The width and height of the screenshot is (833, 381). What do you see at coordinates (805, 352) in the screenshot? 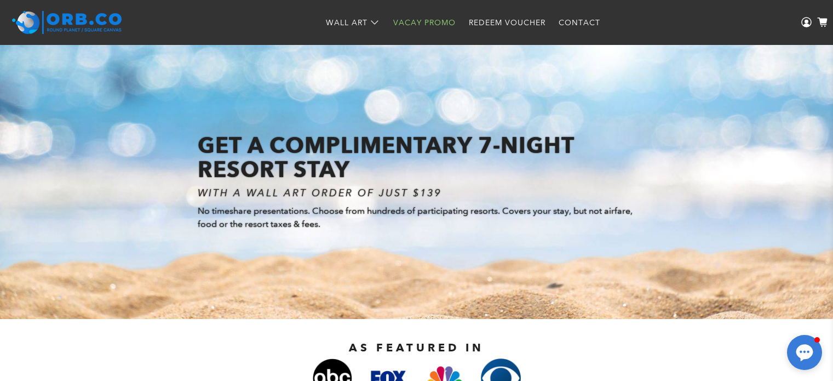
I see `button: Open chat window` at bounding box center [805, 352].